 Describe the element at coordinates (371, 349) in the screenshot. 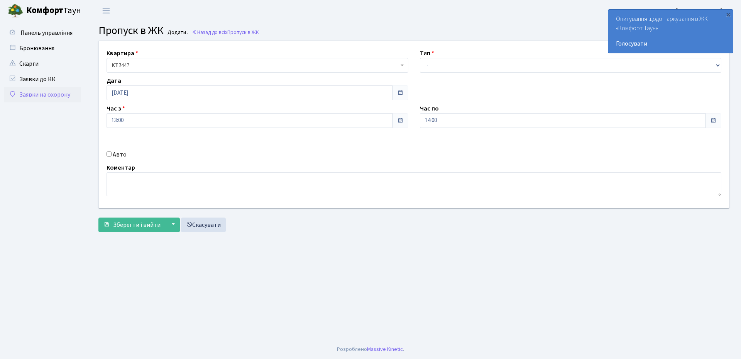

I see `div: Розроблено .` at that location.